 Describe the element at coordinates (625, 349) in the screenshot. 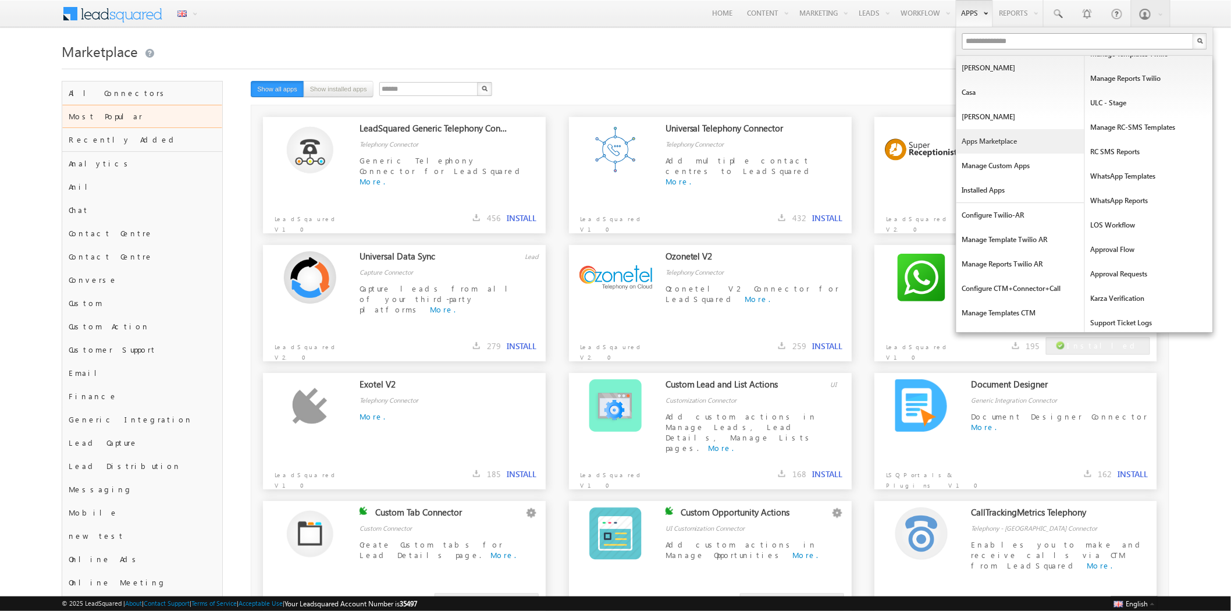

I see `p: LeadSqaured V2.0` at that location.